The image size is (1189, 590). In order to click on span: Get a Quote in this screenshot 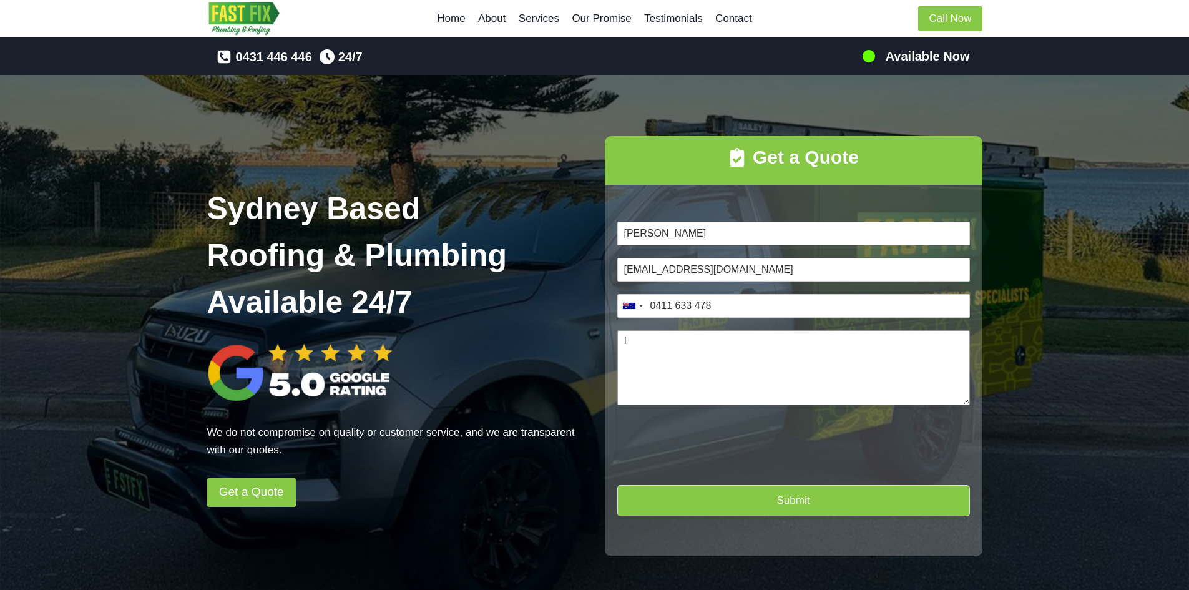, I will do `click(252, 492)`.